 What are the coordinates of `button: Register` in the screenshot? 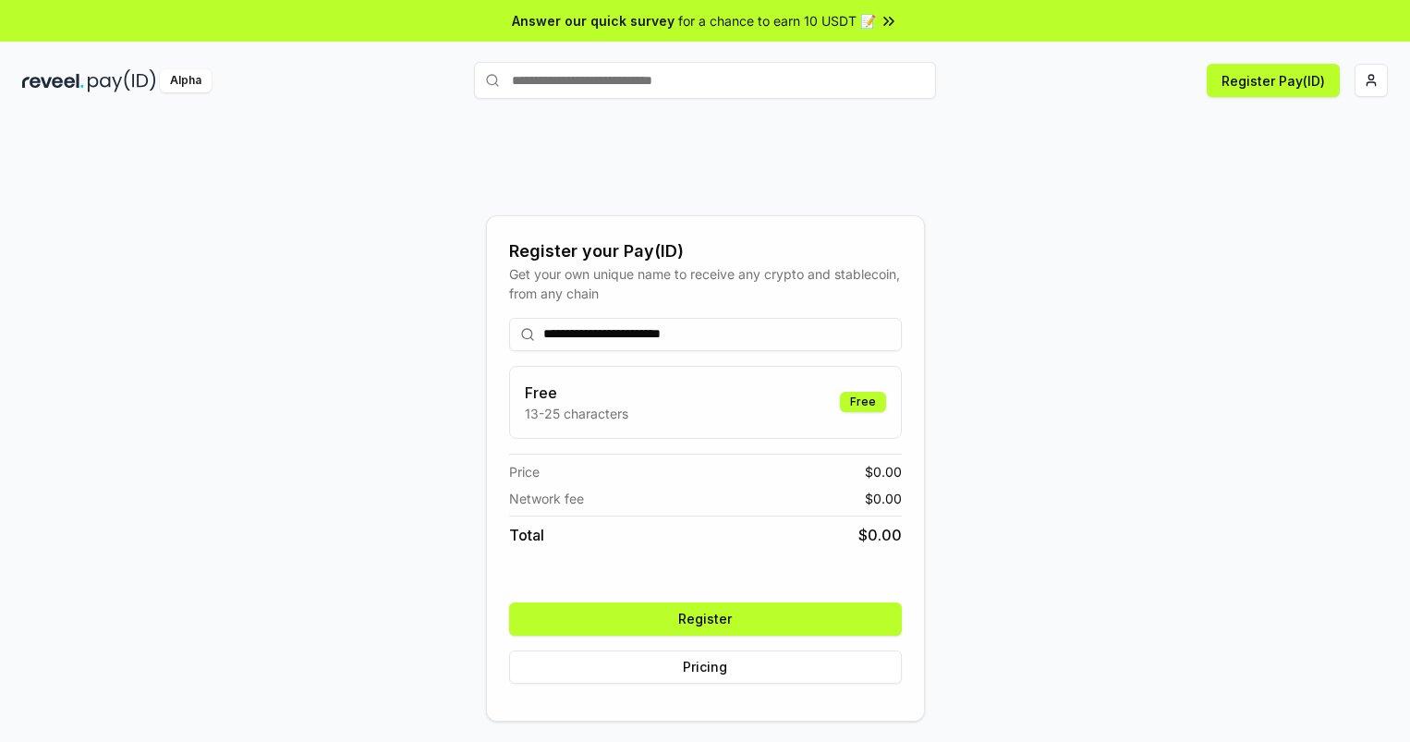 It's located at (705, 619).